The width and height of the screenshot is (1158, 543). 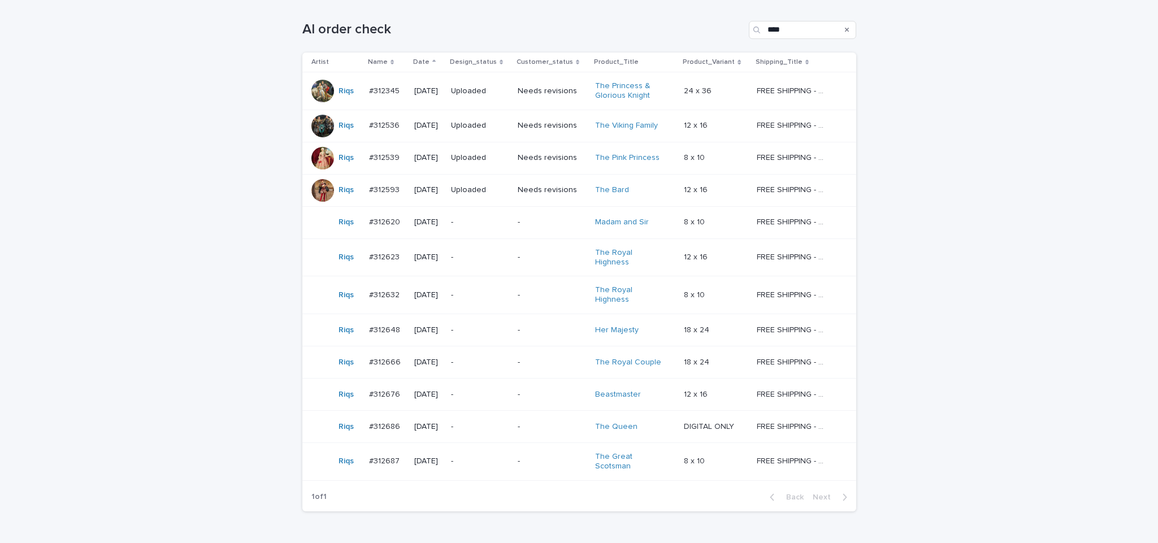 I want to click on p: Product_Title, so click(x=616, y=62).